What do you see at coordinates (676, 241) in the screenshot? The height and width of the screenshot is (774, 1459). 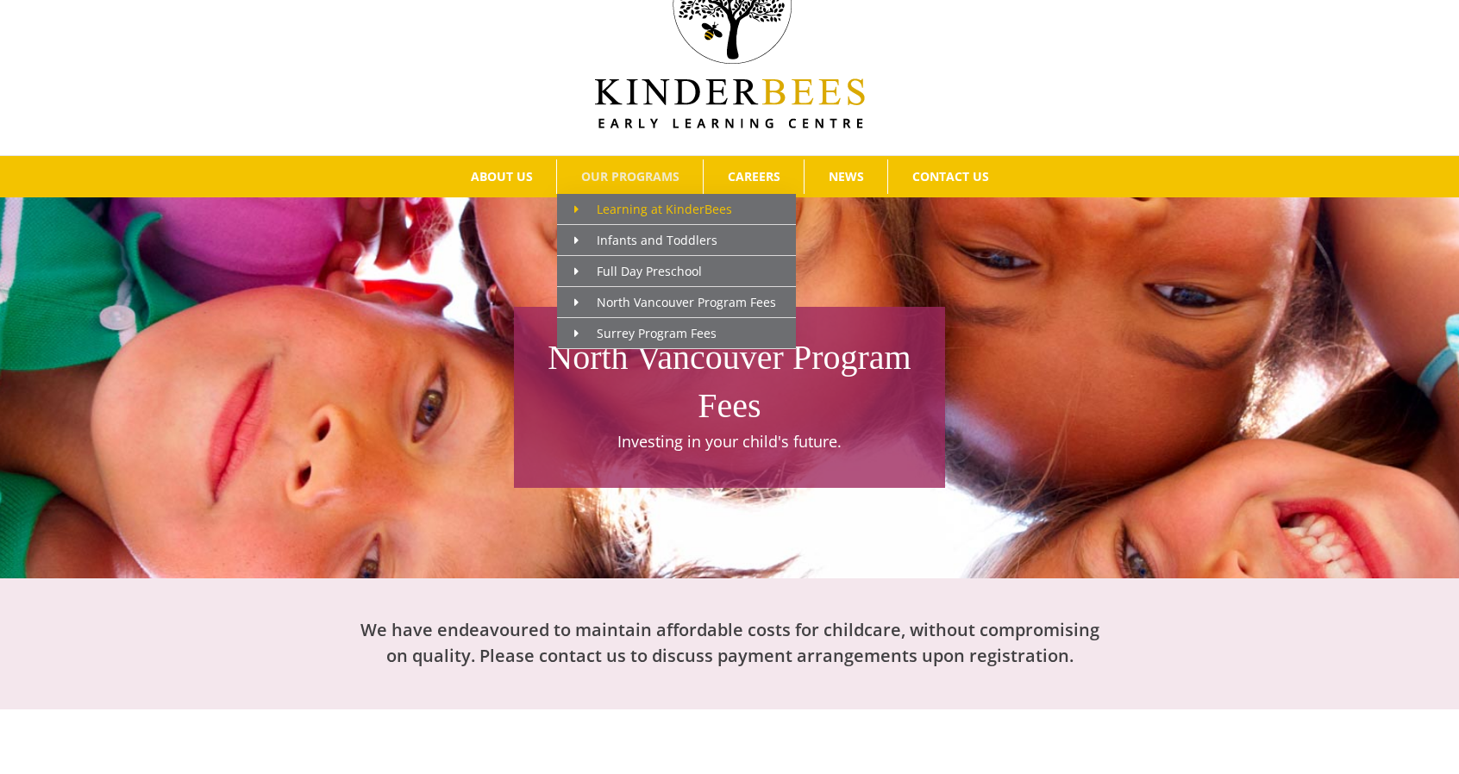 I see `a: Infants and Toddlers` at bounding box center [676, 241].